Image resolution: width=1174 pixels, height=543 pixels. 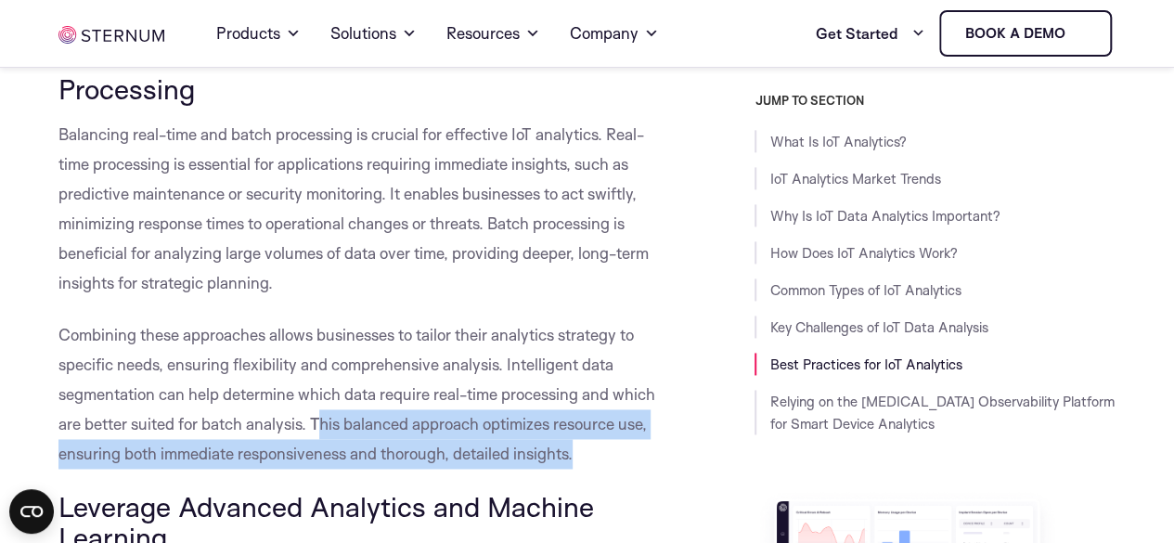 What do you see at coordinates (32, 511) in the screenshot?
I see `button: Open CMP widget` at bounding box center [32, 511].